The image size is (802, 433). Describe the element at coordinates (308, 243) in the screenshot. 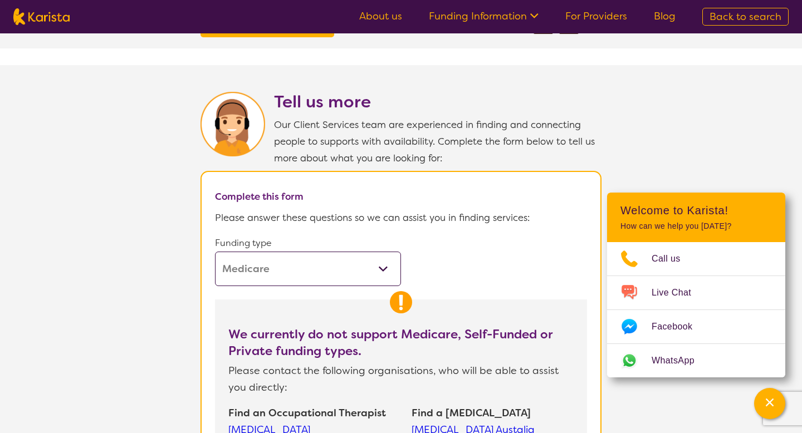

I see `p: Funding type` at that location.